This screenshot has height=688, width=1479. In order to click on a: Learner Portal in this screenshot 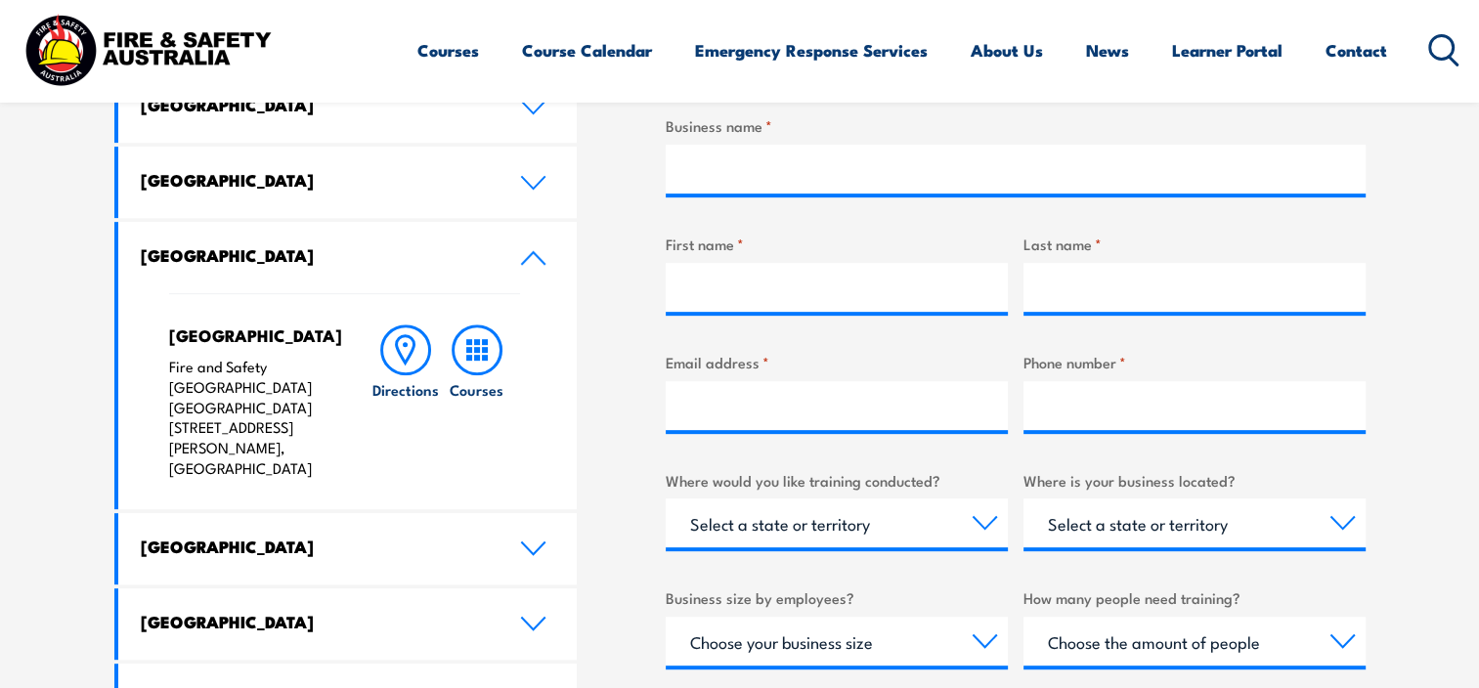, I will do `click(1227, 50)`.